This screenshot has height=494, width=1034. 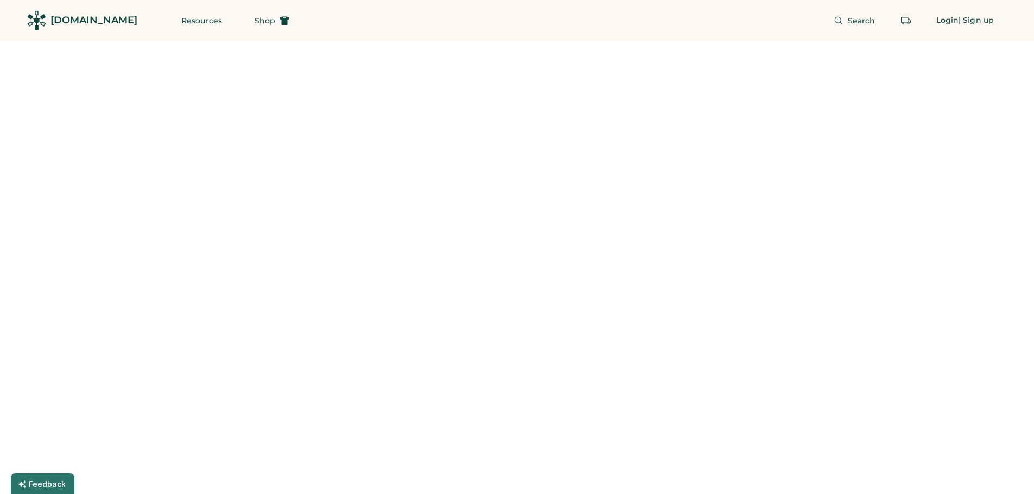 I want to click on img: Rendered Logo - Screens, so click(x=36, y=20).